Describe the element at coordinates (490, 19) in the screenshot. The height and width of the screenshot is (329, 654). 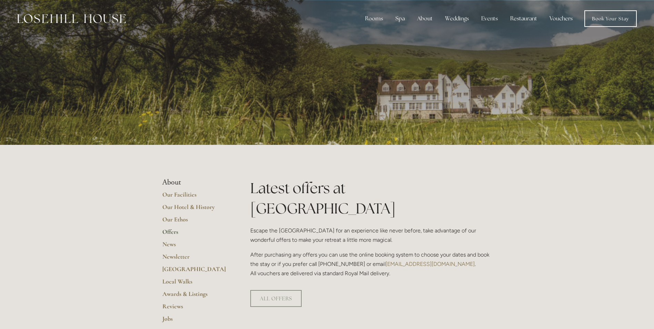
I see `div: Events` at that location.